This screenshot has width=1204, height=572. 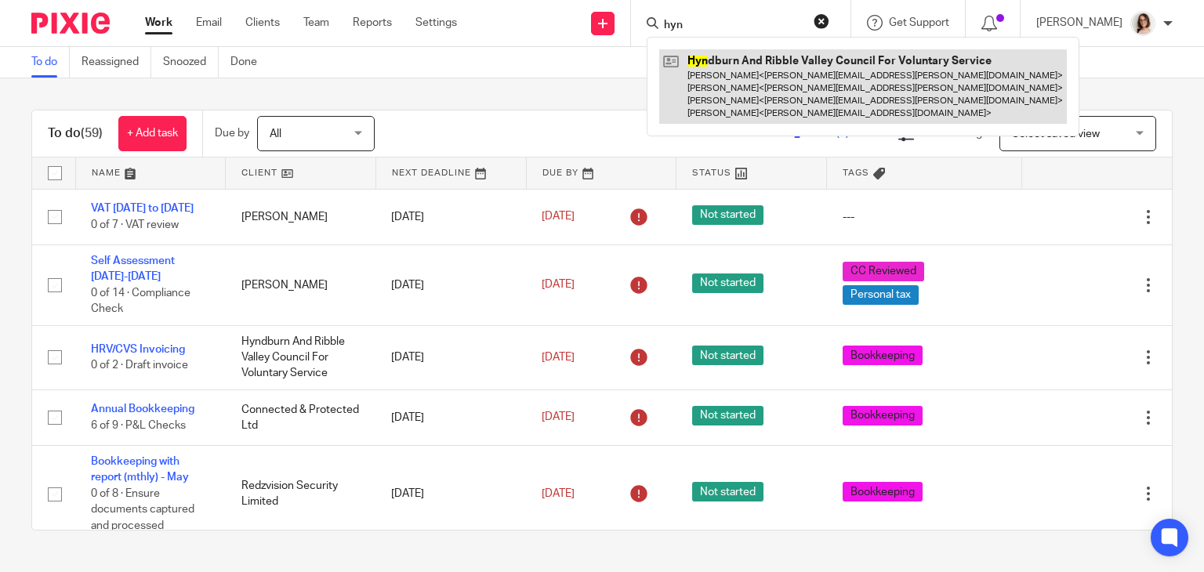 I want to click on a: Bookkeeping with report (mthly) - May, so click(x=140, y=470).